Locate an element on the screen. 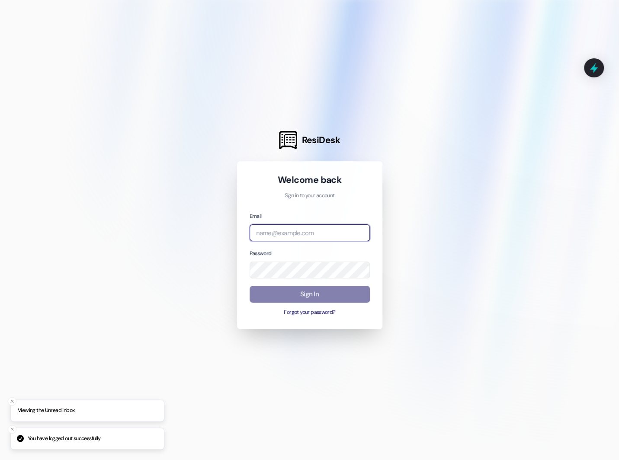  h1: Welcome back is located at coordinates (310, 180).